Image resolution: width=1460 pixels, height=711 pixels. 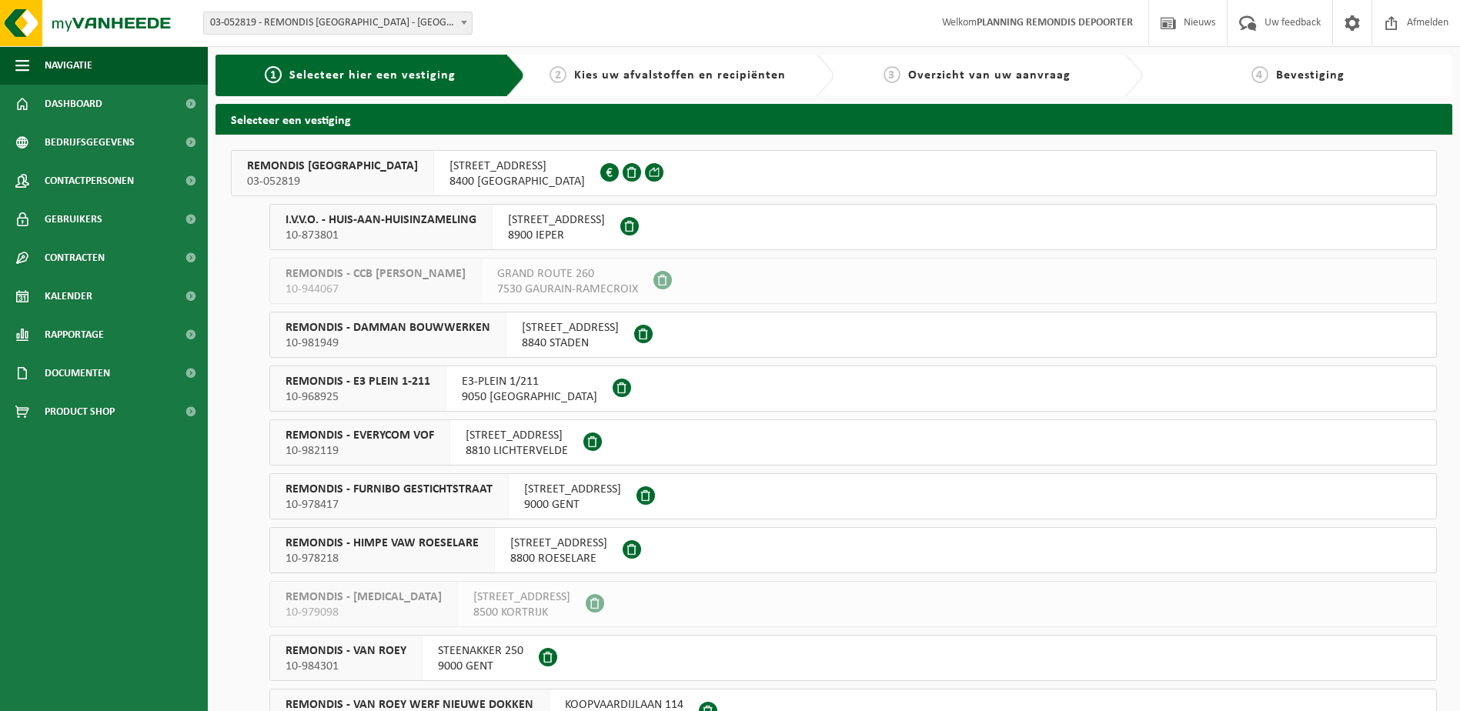 I want to click on span: REMONDIS - E3 PLEIN 1-211, so click(x=358, y=382).